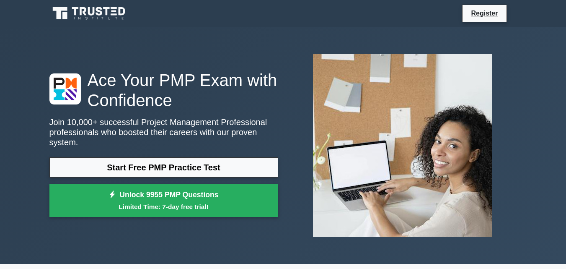 The image size is (566, 269). I want to click on a: Unlock 9955 PMP QuestionsLimited Time: 7-day free trial!, so click(164, 200).